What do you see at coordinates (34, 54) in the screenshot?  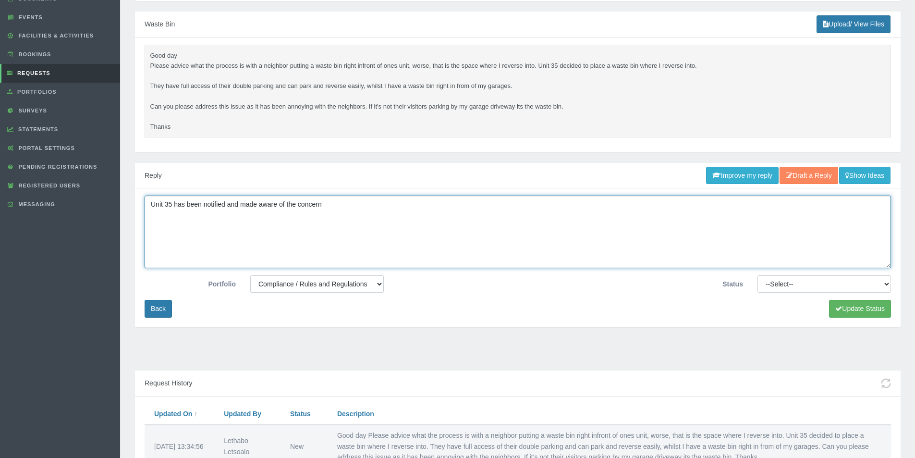 I see `span: Bookings` at bounding box center [34, 54].